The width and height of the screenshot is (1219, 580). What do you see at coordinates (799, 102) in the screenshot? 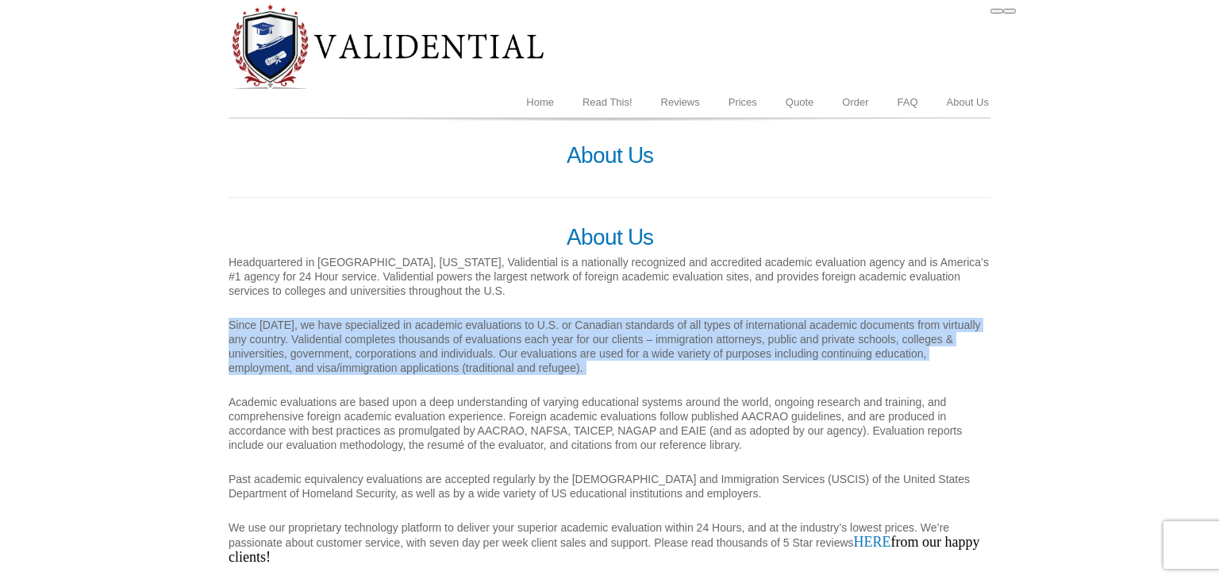
I see `a: Quote` at bounding box center [799, 102].